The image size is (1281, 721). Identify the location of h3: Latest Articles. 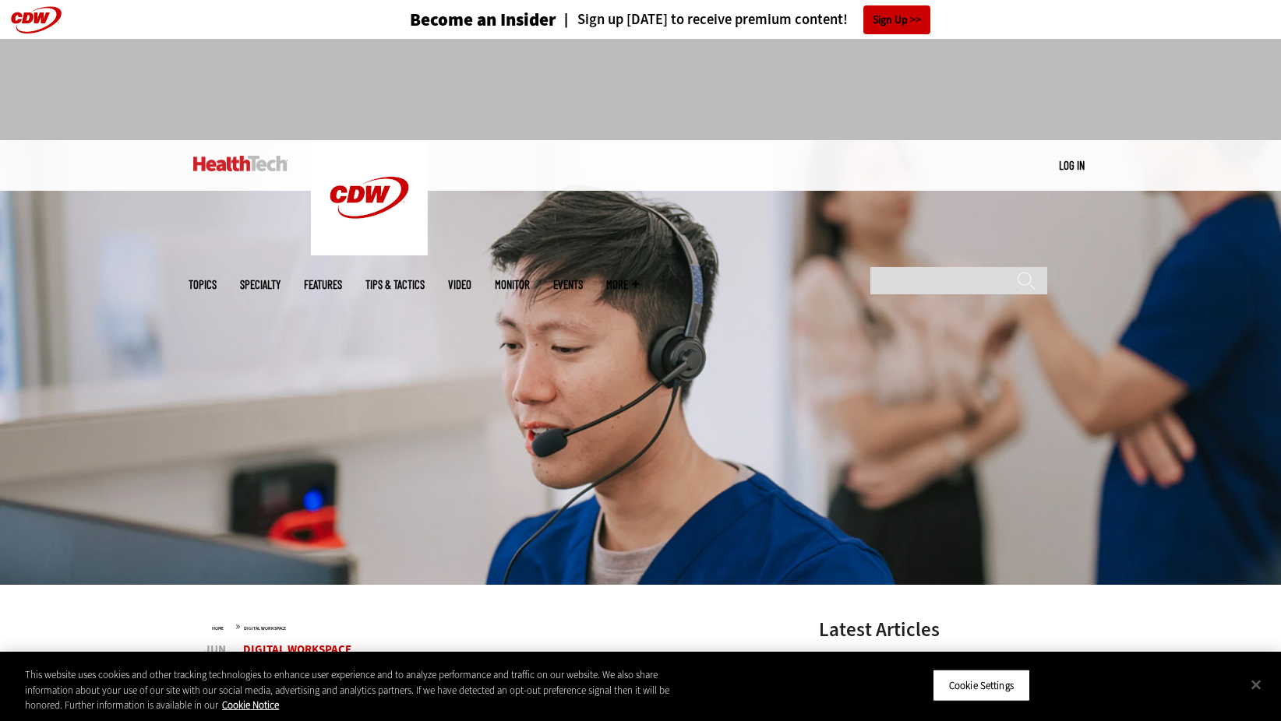
(936, 629).